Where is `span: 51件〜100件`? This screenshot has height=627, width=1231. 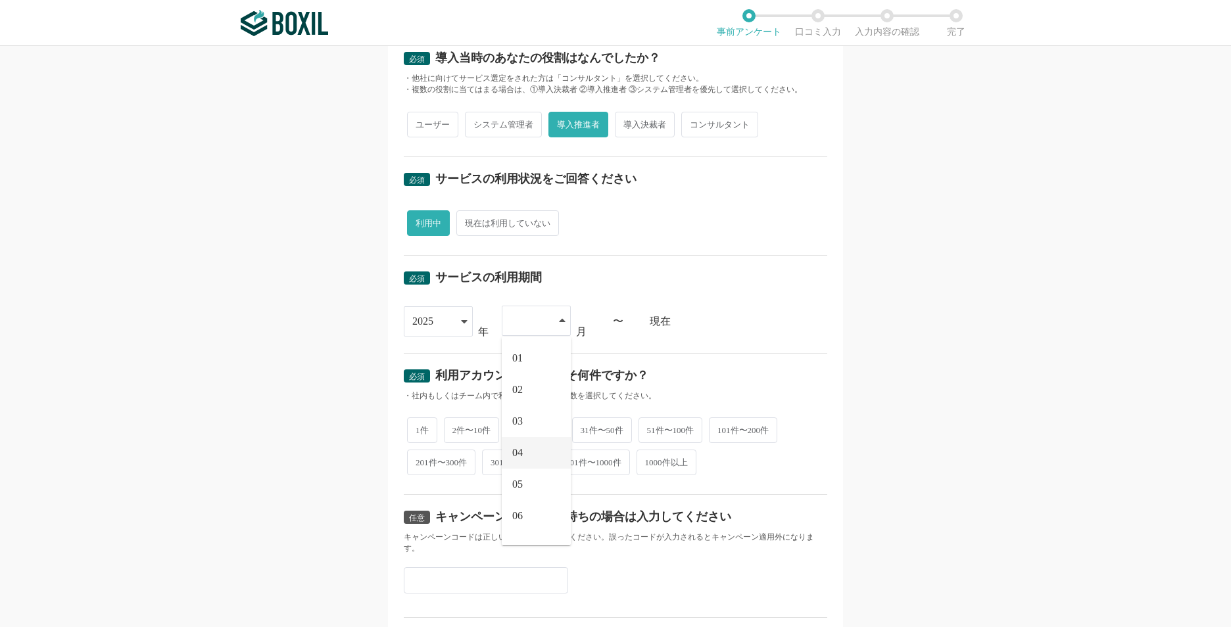 span: 51件〜100件 is located at coordinates (671, 430).